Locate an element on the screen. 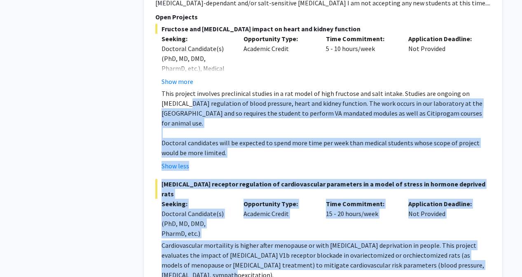 This screenshot has height=277, width=522. p: Open Projects is located at coordinates (323, 17).